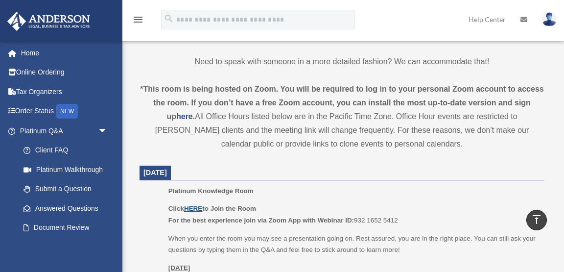 This screenshot has height=272, width=564. I want to click on a: Platinum Q&Aarrow_drop_down, so click(65, 131).